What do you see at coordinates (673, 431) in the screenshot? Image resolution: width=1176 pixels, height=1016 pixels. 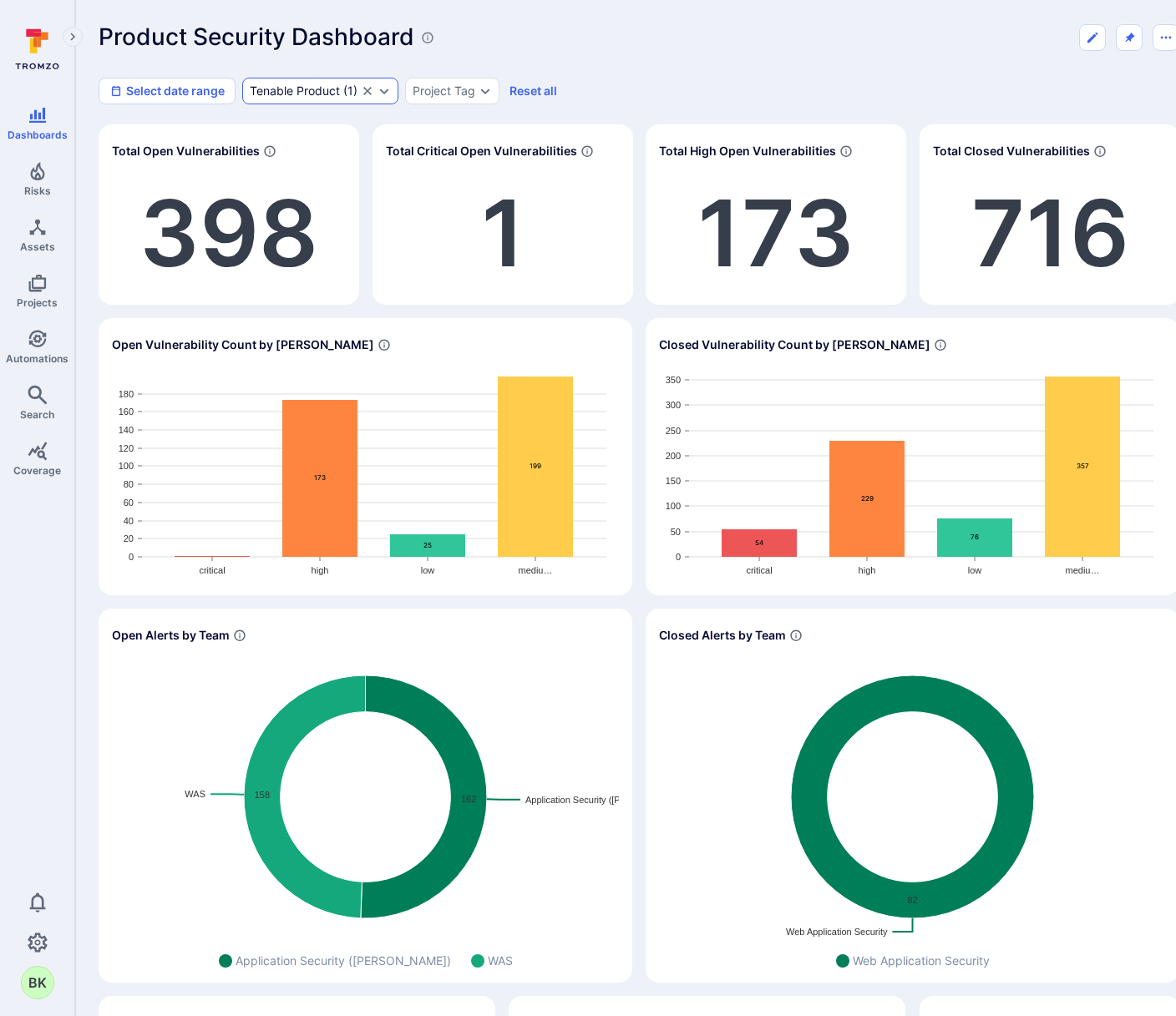 I see `text: 250` at bounding box center [673, 431].